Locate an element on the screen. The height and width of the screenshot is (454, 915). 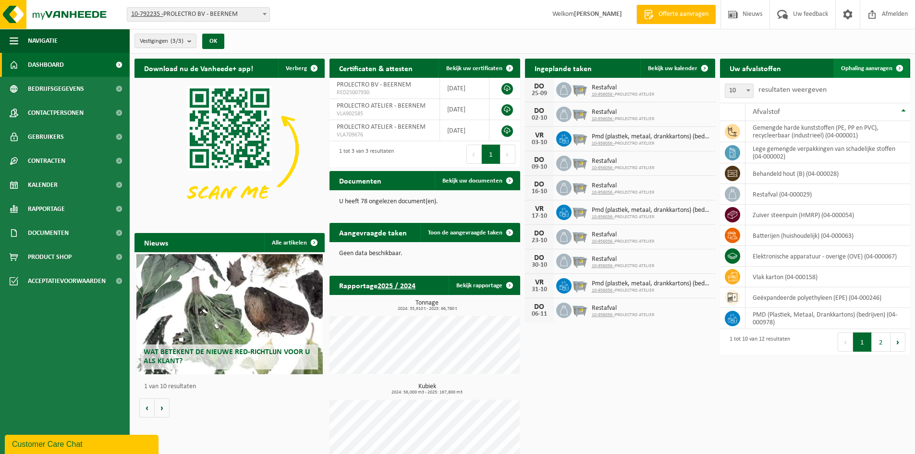
button: Previous is located at coordinates (845, 342).